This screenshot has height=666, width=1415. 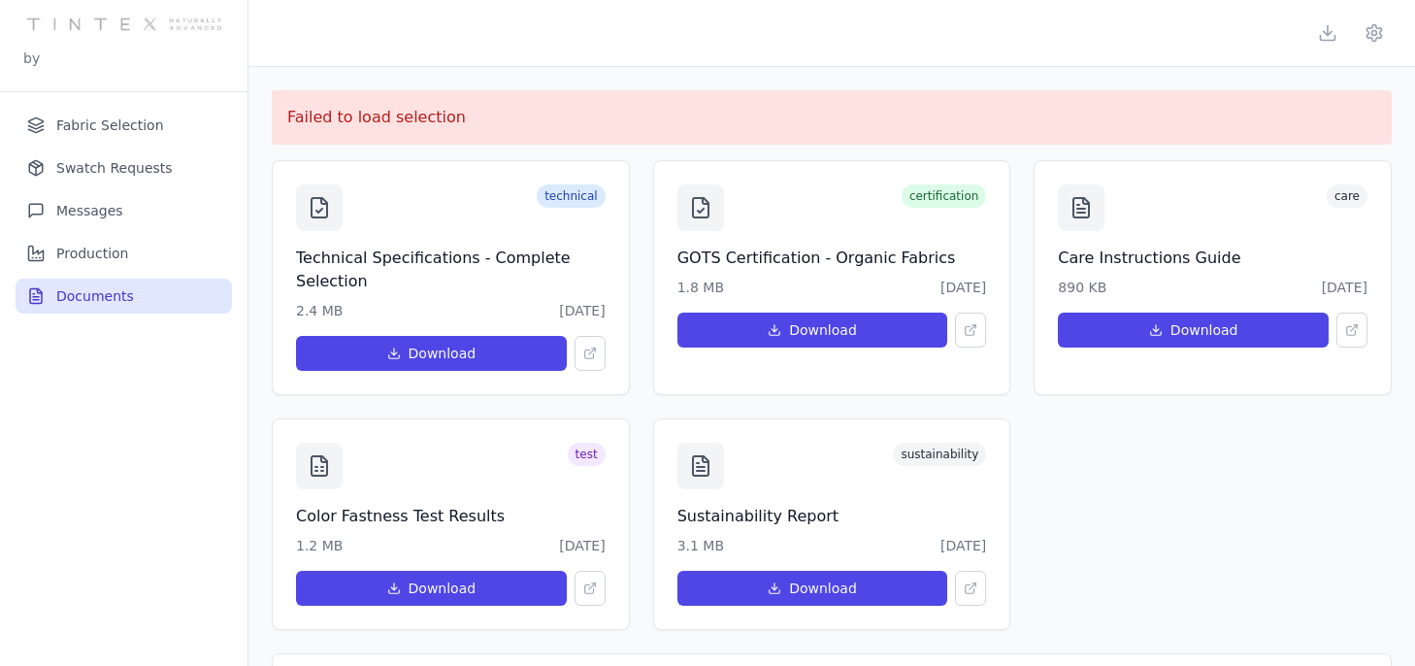 I want to click on span: 1.8 MB, so click(x=701, y=287).